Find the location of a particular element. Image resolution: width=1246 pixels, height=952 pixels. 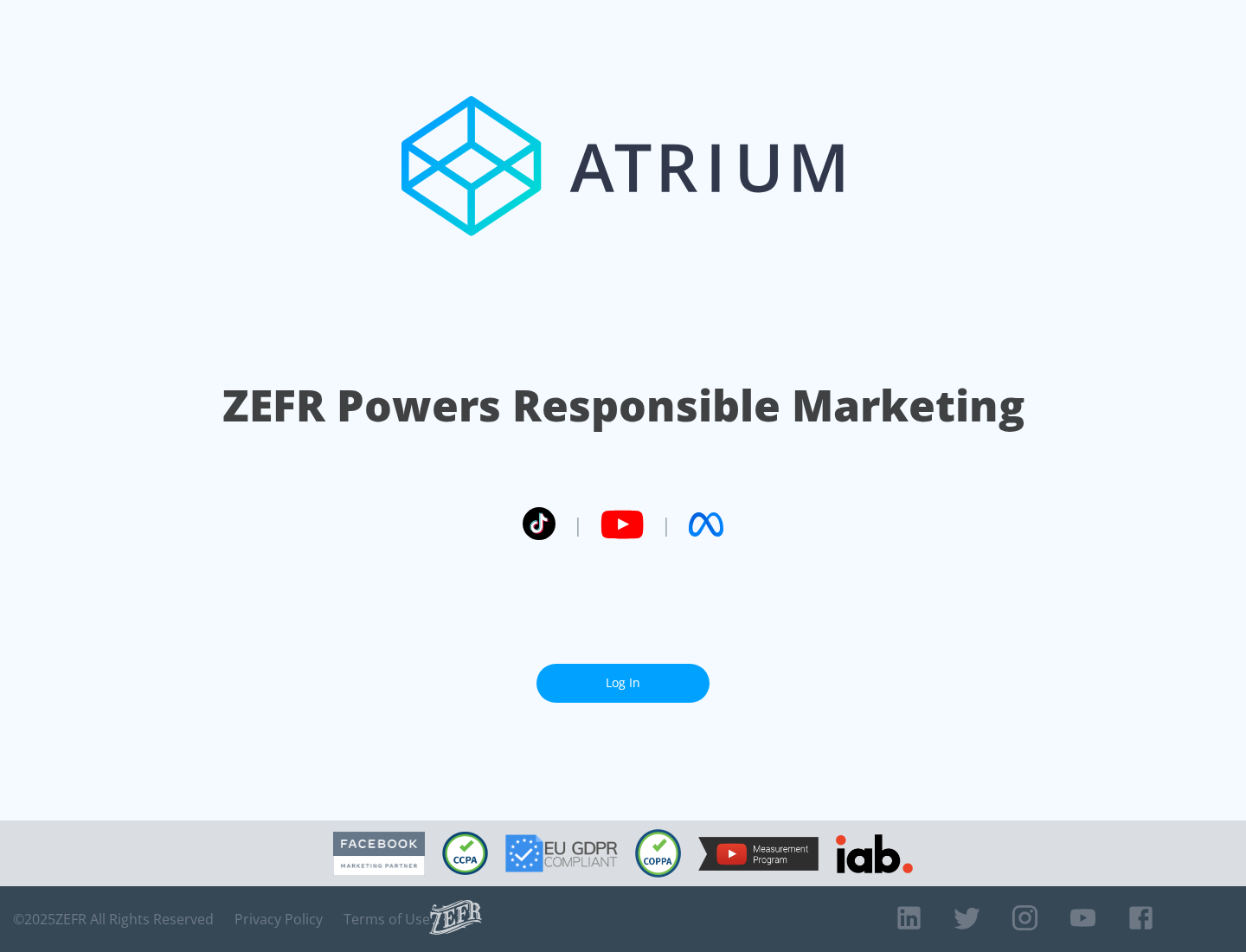

img: IAB is located at coordinates (874, 853).